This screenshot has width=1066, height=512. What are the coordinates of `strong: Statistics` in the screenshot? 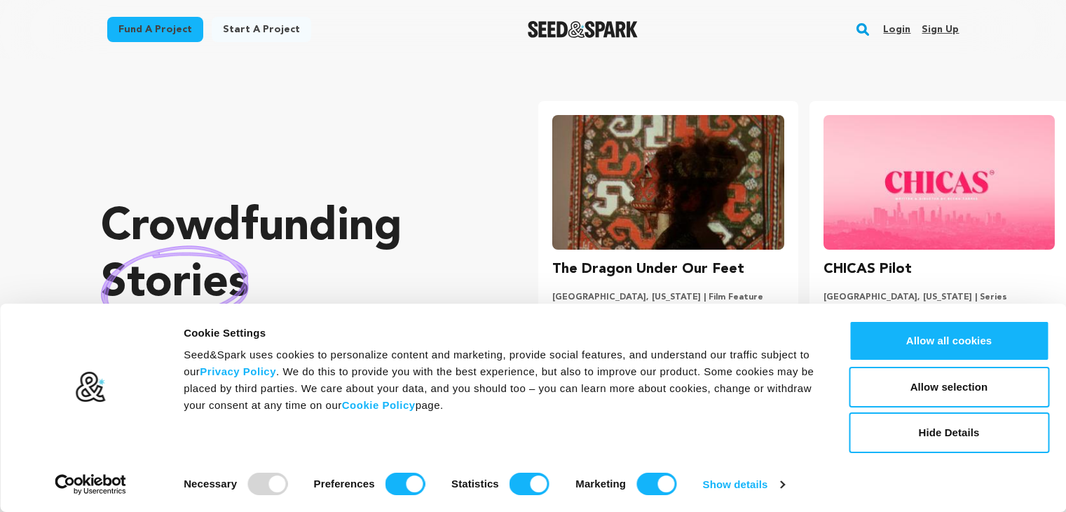 It's located at (475, 483).